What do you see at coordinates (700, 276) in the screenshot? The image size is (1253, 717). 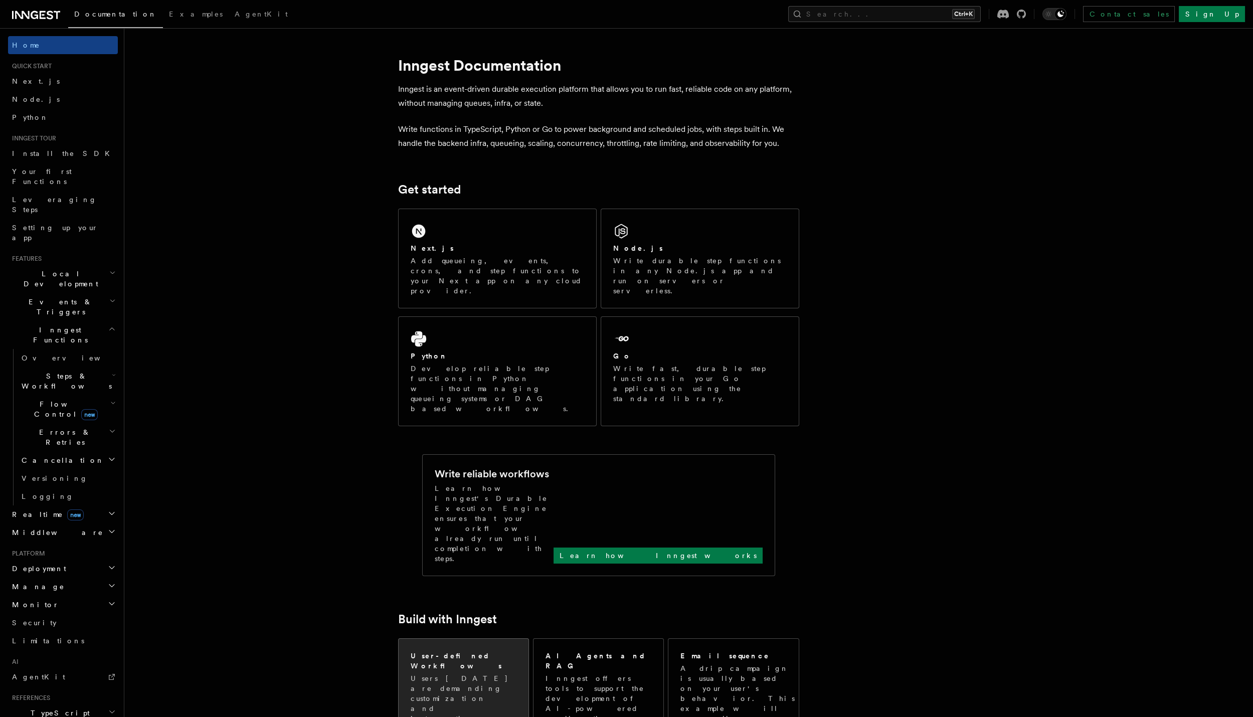 I see `p: Write durable step functions in any Node.js app and run on servers or serverless.` at bounding box center [700, 276].